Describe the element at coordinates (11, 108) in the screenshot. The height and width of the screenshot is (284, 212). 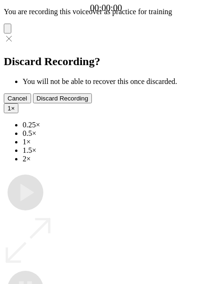
I see `button: 1×` at that location.